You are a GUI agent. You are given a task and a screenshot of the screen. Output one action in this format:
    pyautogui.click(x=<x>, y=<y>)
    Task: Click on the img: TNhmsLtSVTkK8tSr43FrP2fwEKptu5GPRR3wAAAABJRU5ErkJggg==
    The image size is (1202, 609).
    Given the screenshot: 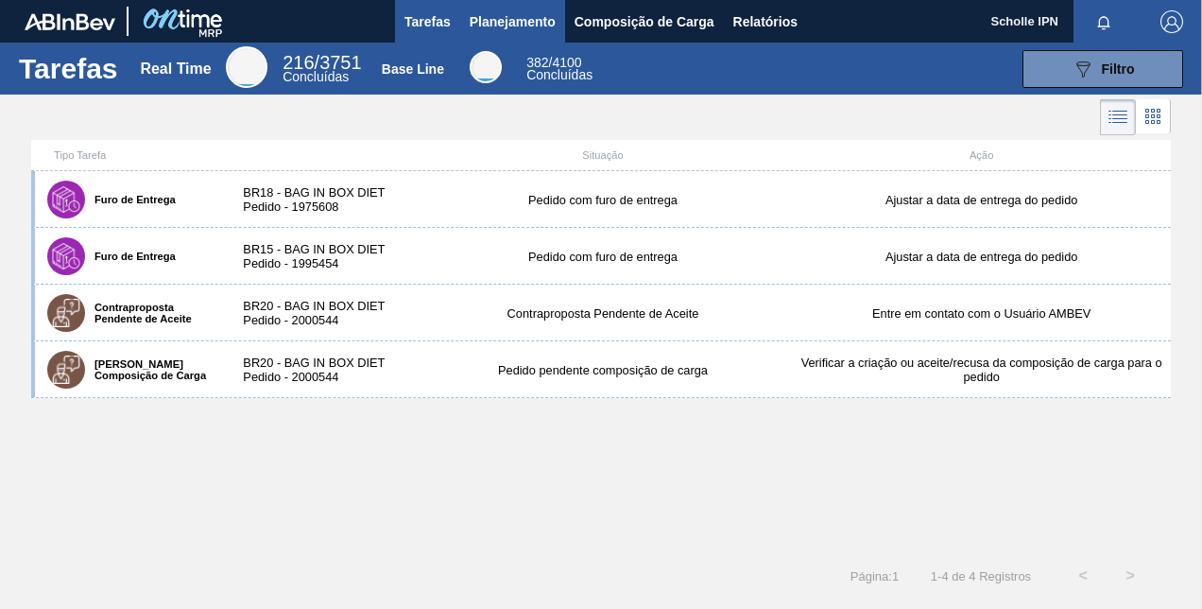 What is the action you would take?
    pyautogui.click(x=70, y=22)
    